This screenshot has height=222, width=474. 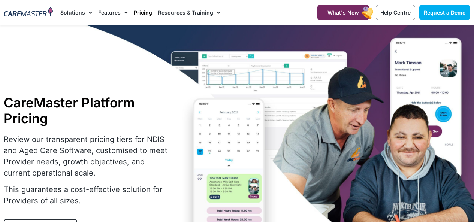 What do you see at coordinates (28, 12) in the screenshot?
I see `img: CareMaster Logo` at bounding box center [28, 12].